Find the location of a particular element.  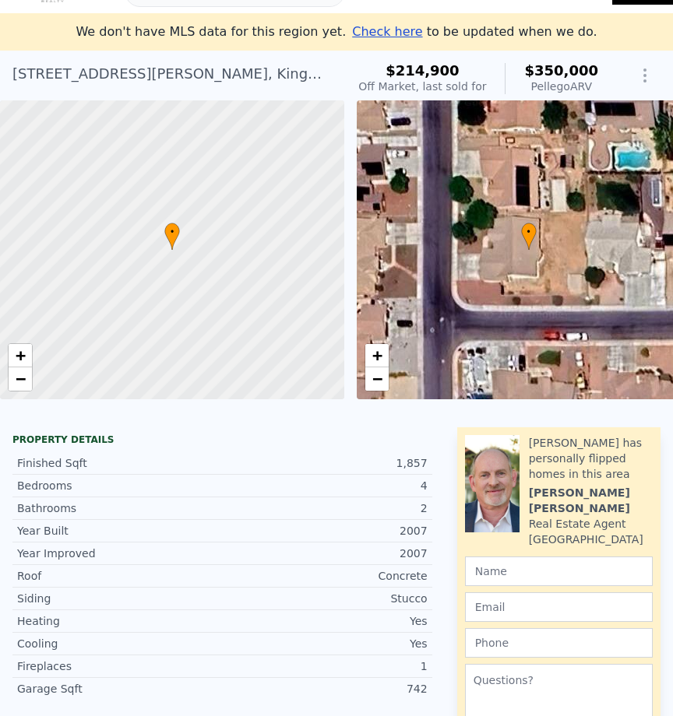

button: Show Options is located at coordinates (645, 76).